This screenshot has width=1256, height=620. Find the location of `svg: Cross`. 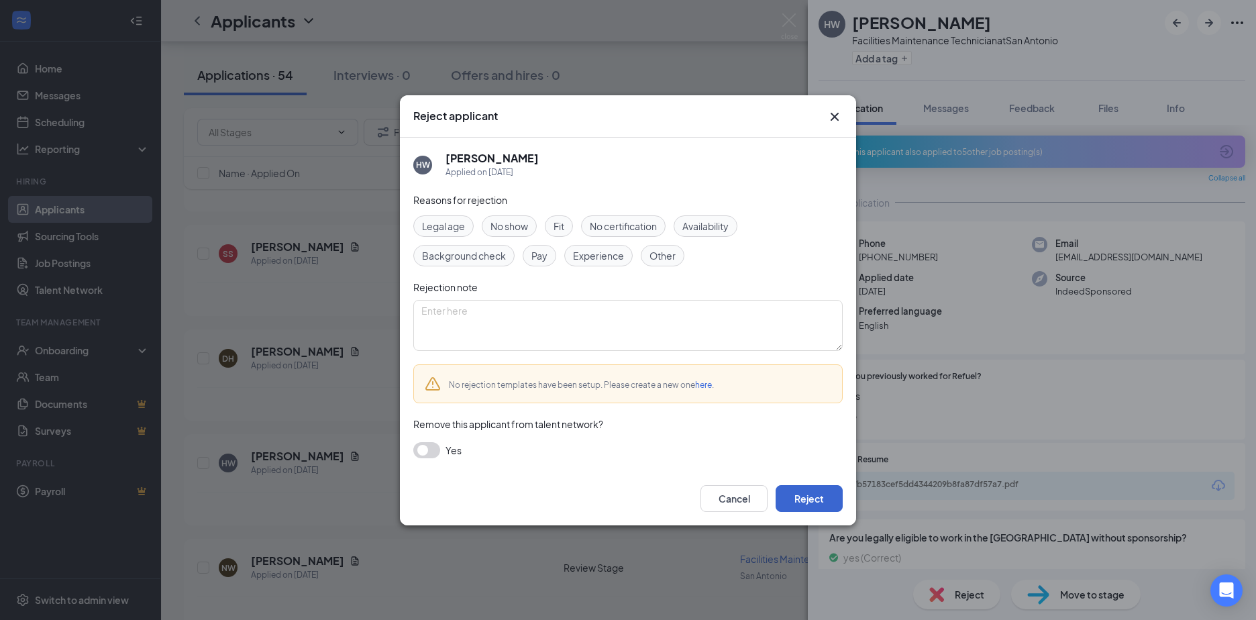

svg: Cross is located at coordinates (834, 117).